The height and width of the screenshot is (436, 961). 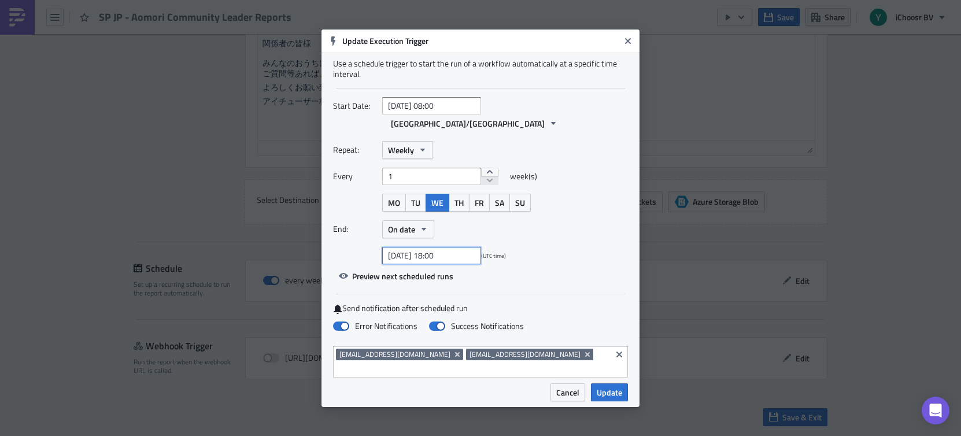 I want to click on button: TU, so click(x=416, y=202).